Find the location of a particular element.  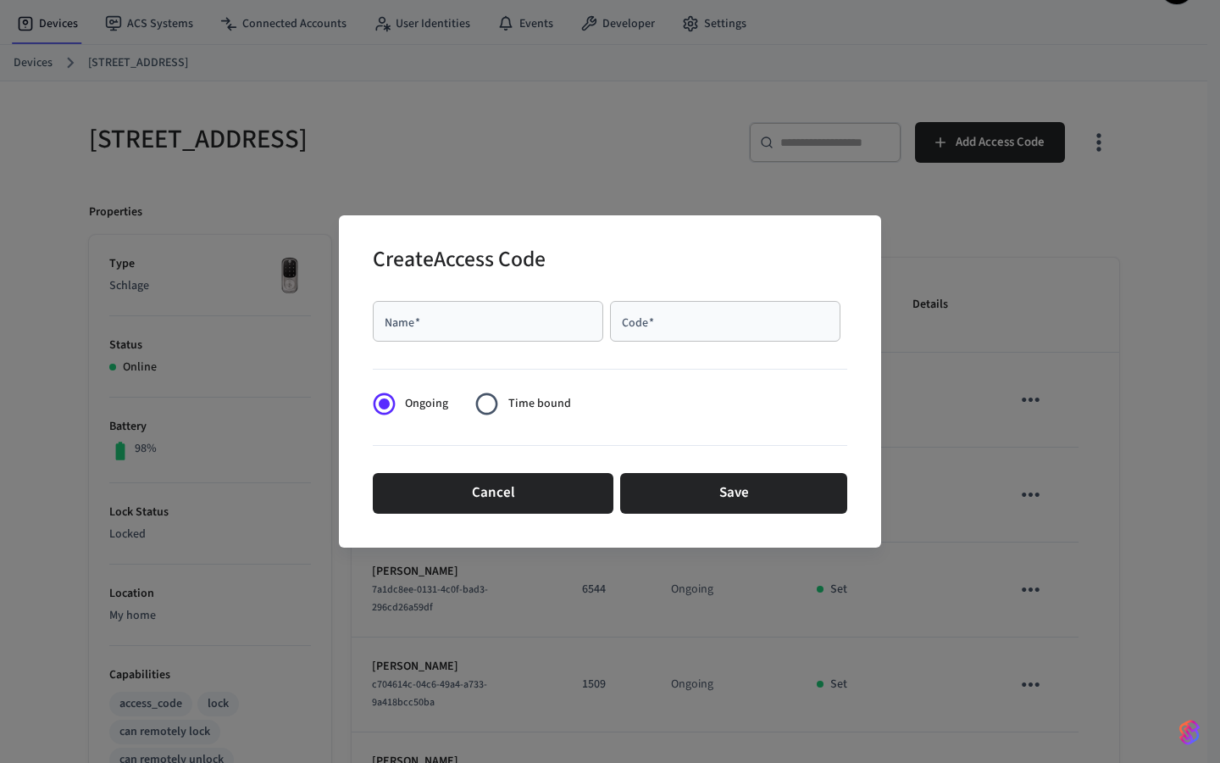

h2: Create Access Code is located at coordinates (459, 261).